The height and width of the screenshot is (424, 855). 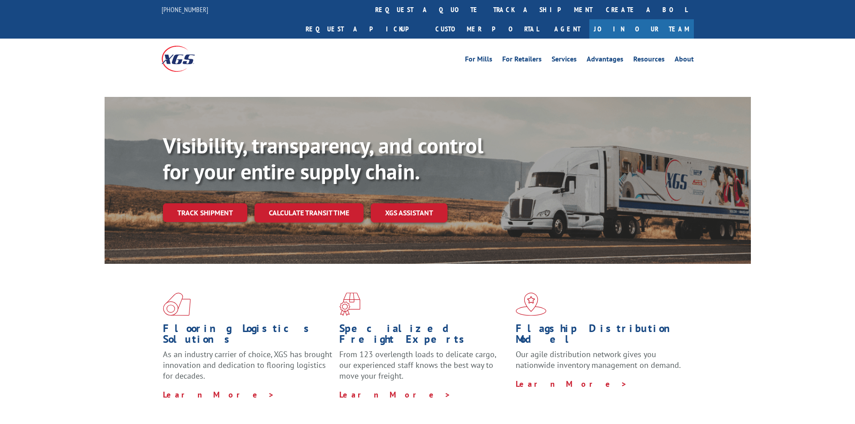 What do you see at coordinates (649, 61) in the screenshot?
I see `a: Resources` at bounding box center [649, 61].